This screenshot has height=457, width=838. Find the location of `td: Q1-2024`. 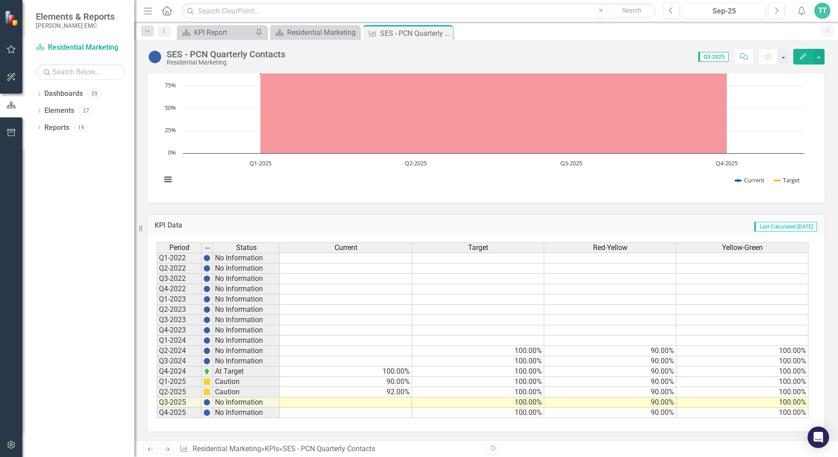

td: Q1-2024 is located at coordinates (179, 340).